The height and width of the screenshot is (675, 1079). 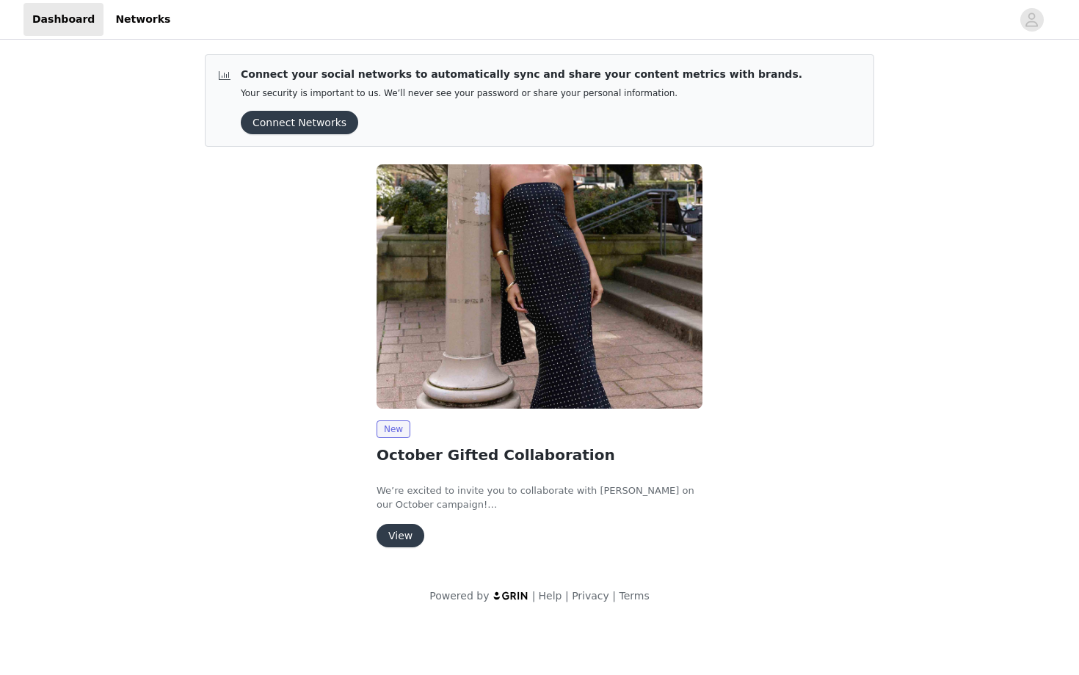 What do you see at coordinates (540, 286) in the screenshot?
I see `img: Peppermayo AUS` at bounding box center [540, 286].